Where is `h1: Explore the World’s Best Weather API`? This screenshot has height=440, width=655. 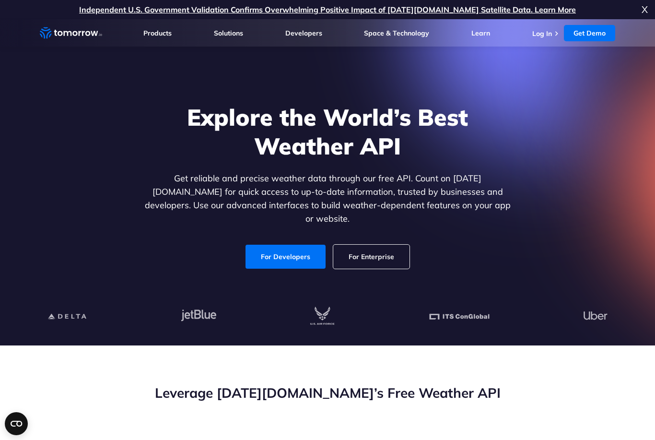
h1: Explore the World’s Best Weather API is located at coordinates (328, 131).